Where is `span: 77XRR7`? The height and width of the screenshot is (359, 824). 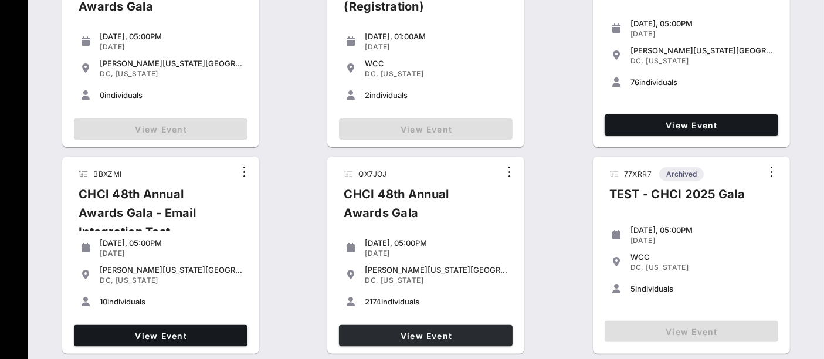
span: 77XRR7 is located at coordinates (638, 174).